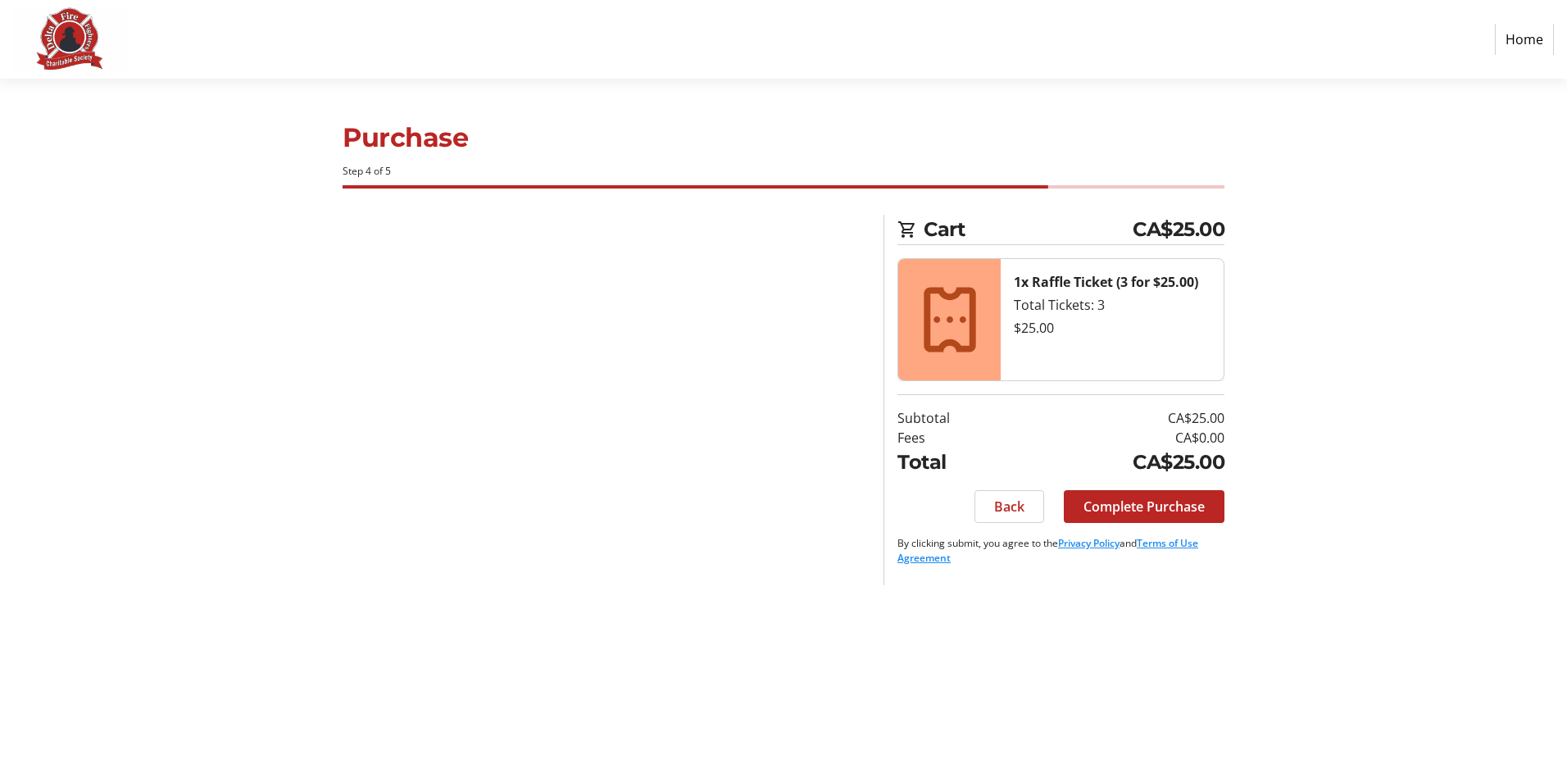  Describe the element at coordinates (956, 438) in the screenshot. I see `td: Fees` at that location.